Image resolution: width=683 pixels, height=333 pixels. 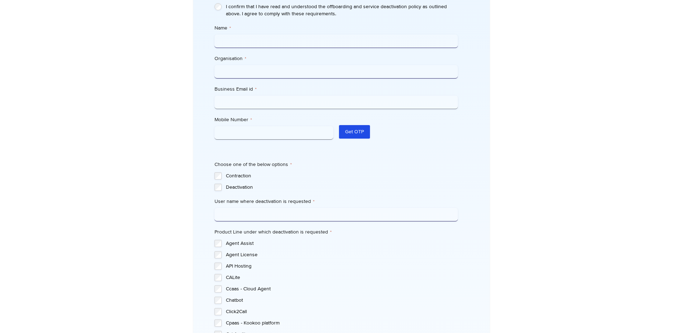 I want to click on label: Business Email id, so click(x=336, y=89).